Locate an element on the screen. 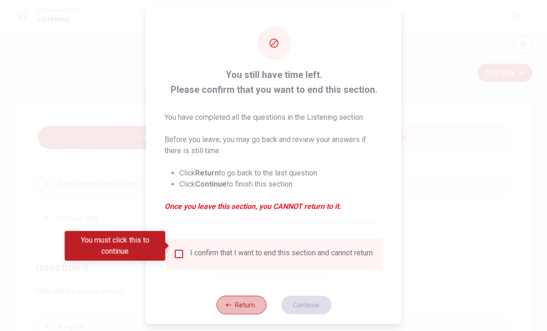 This screenshot has height=331, width=547. strong: Return is located at coordinates (207, 172).